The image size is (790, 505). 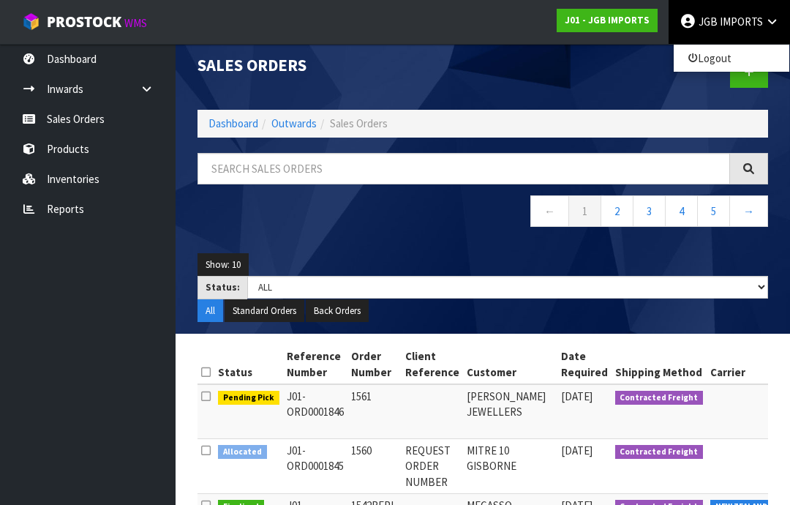 What do you see at coordinates (315, 411) in the screenshot?
I see `td: J01-ORD0001846` at bounding box center [315, 411].